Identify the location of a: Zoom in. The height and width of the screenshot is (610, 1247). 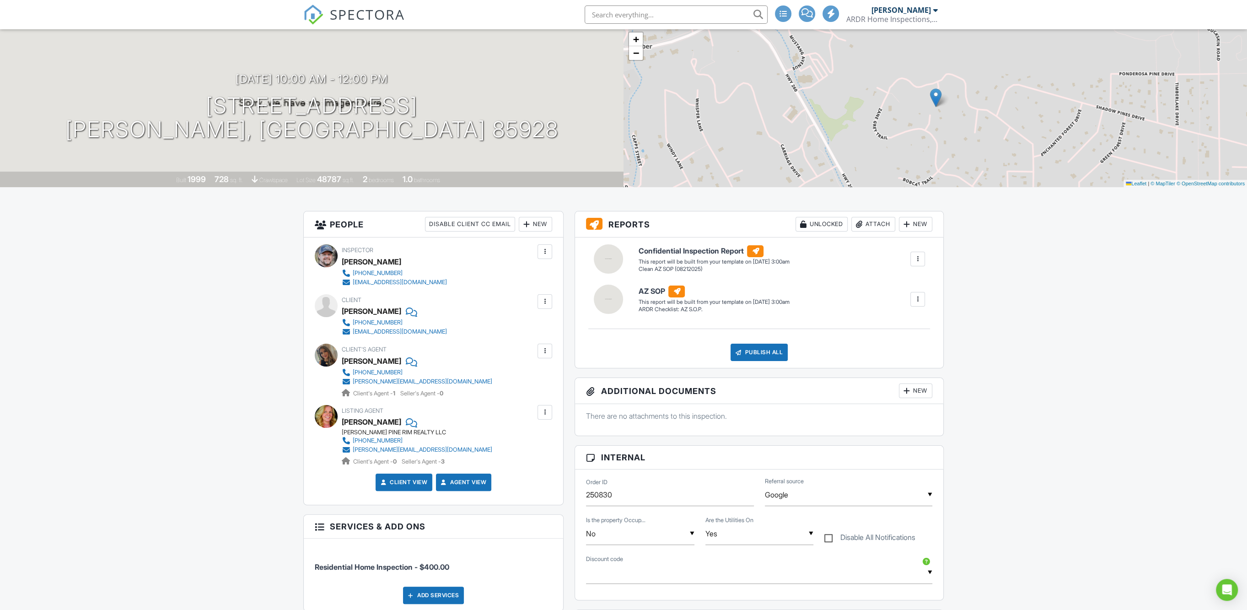
(636, 39).